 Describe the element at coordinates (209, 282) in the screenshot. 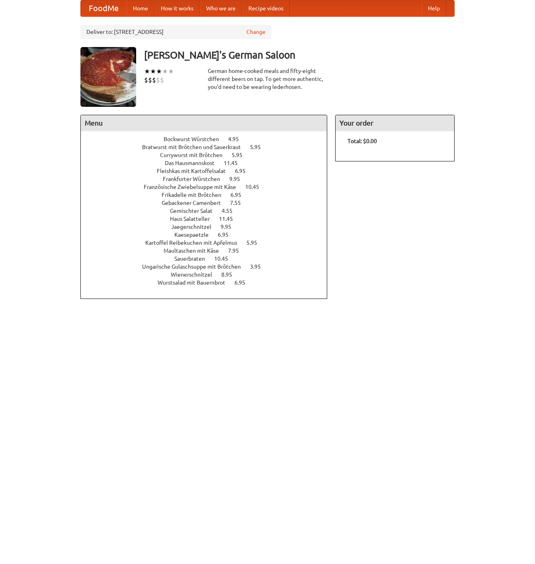

I see `a: Wurstsalad mit Bauernbrot 6.95` at that location.